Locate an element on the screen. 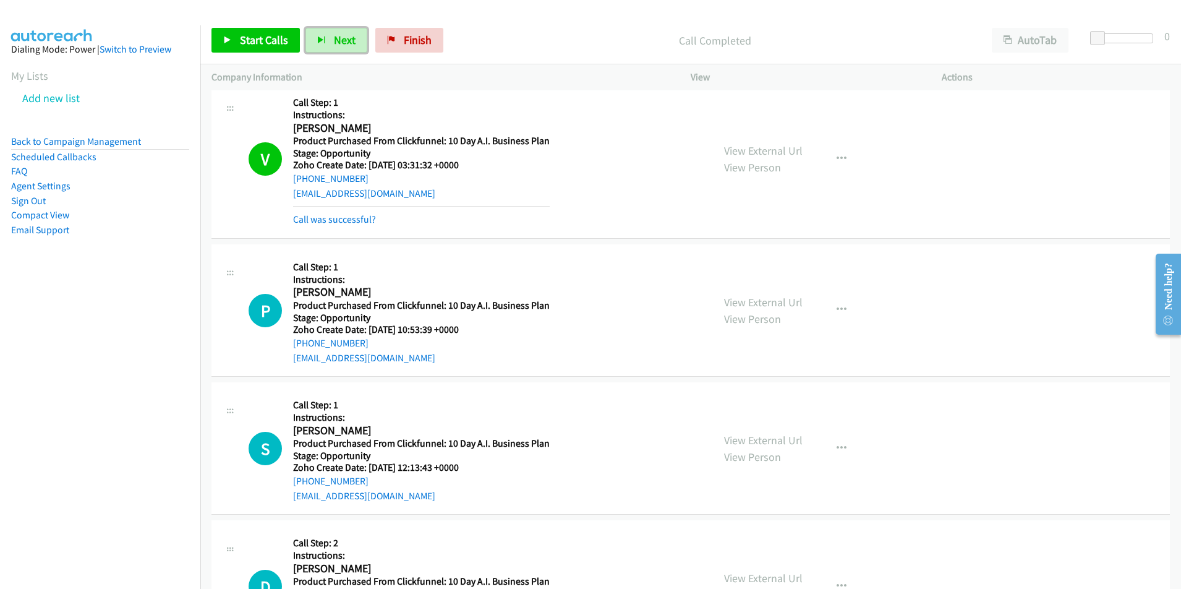 This screenshot has height=589, width=1181. a: Scheduled Callbacks is located at coordinates (54, 156).